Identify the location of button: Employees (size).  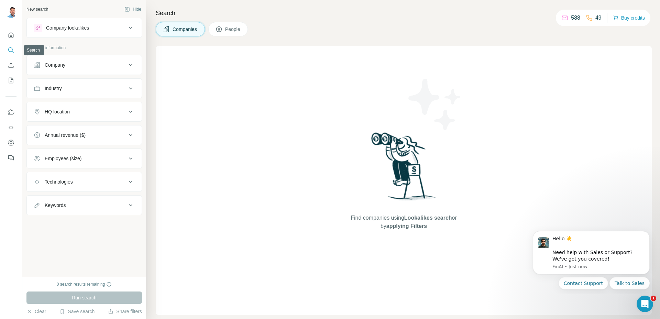
(84, 158).